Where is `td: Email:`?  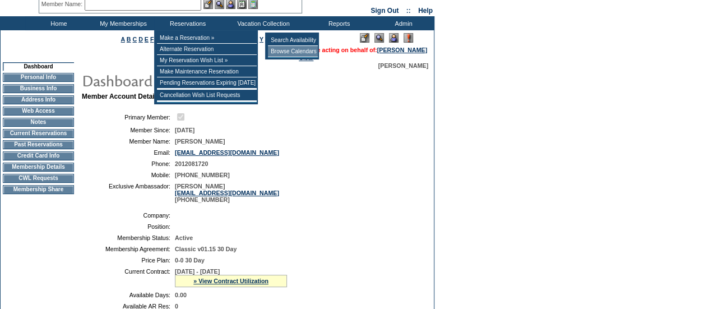
td: Email: is located at coordinates (128, 152).